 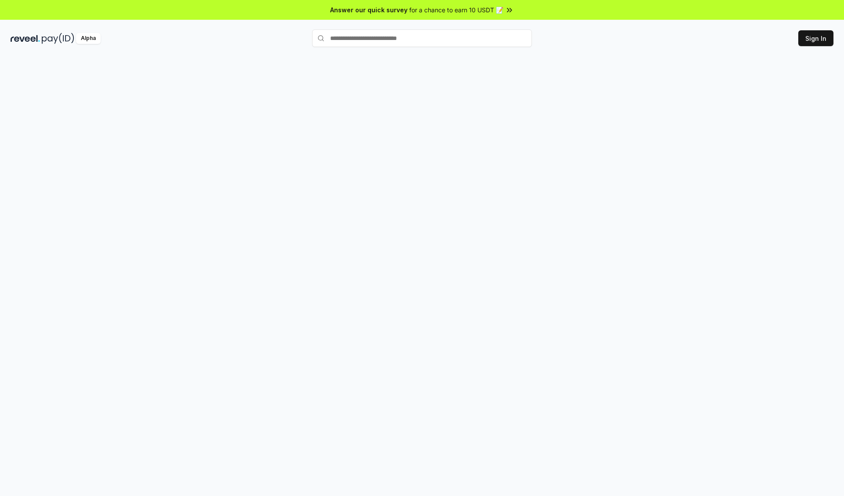 I want to click on span: for a chance to earn 10 USDT 📝, so click(x=456, y=10).